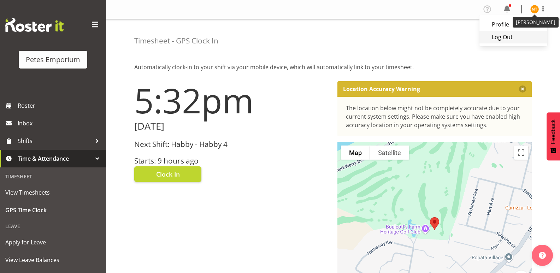 The width and height of the screenshot is (560, 273). I want to click on p: Automatically clock-in to your shift via your mobile device, which will automatically link to you..., so click(333, 67).